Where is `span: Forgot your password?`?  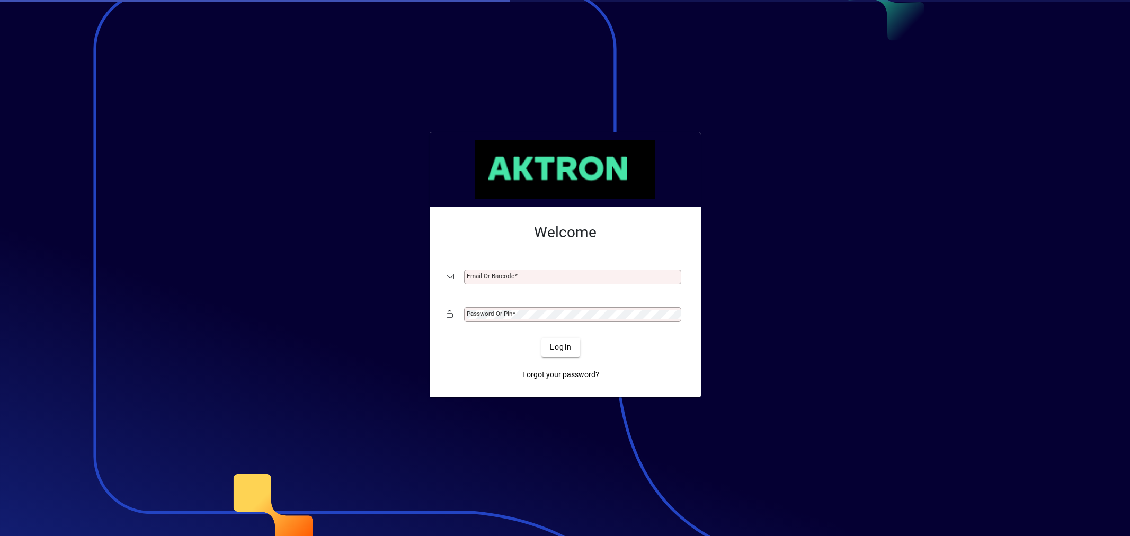
span: Forgot your password? is located at coordinates (561, 375).